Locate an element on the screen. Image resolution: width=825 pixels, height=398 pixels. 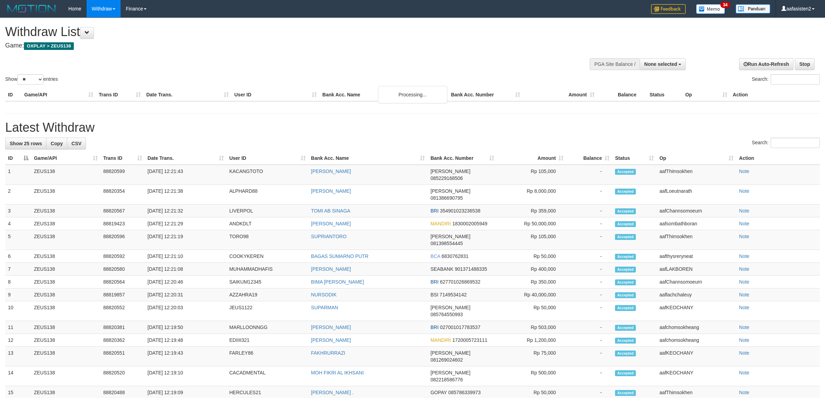
td: Rp 50,000,000 is located at coordinates (532, 223).